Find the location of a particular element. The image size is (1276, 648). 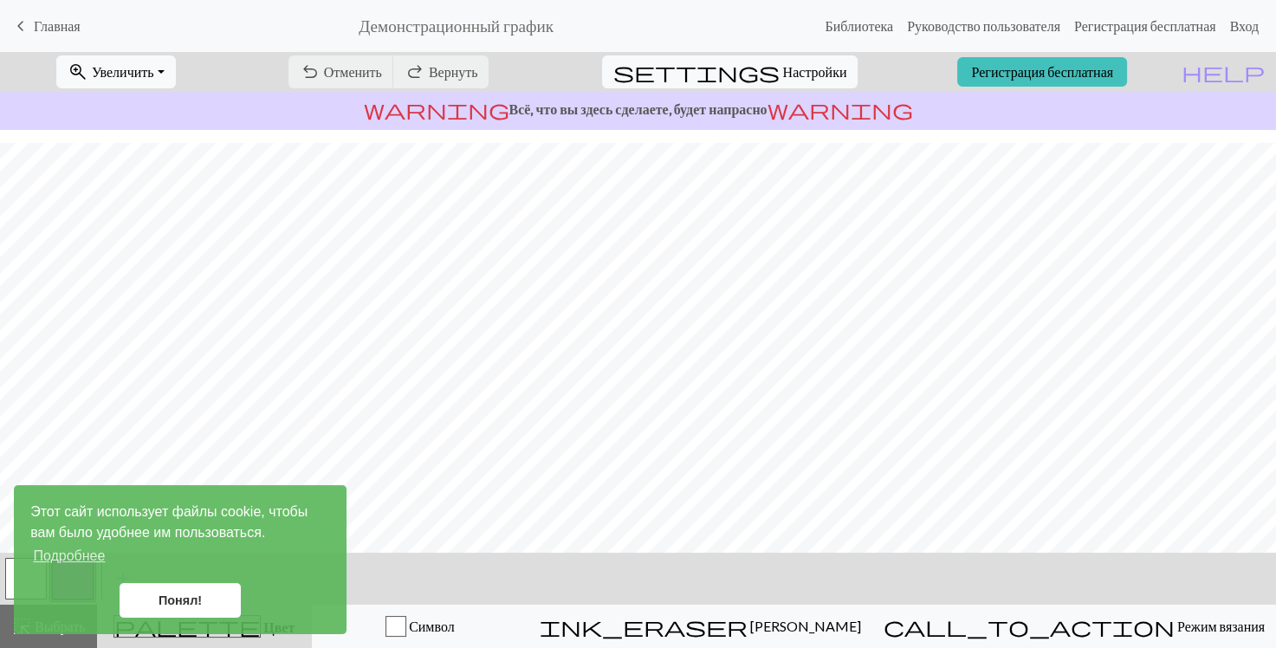

ya-tr-span: Подробнее is located at coordinates (68, 555).